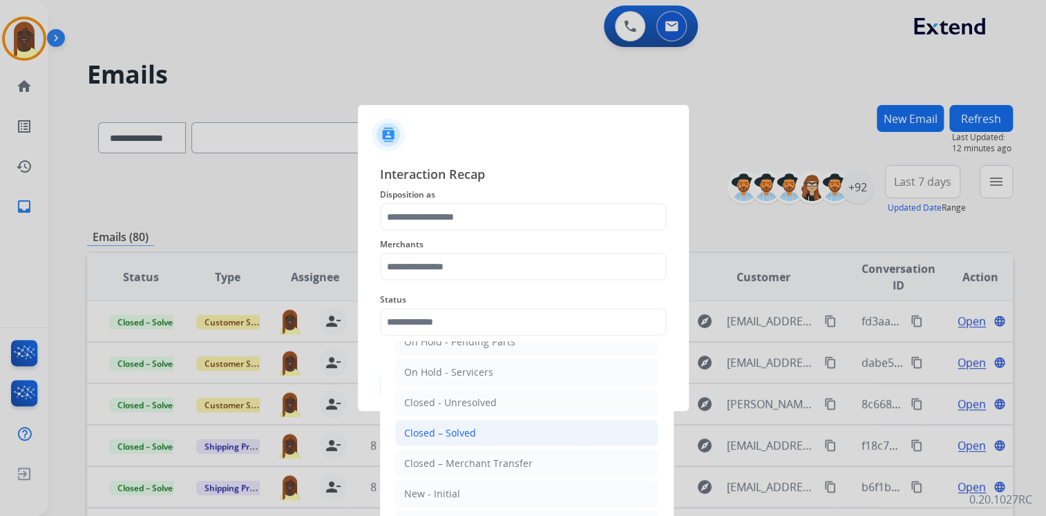 The height and width of the screenshot is (516, 1046). I want to click on div: Closed – Merchant Transfer, so click(468, 464).